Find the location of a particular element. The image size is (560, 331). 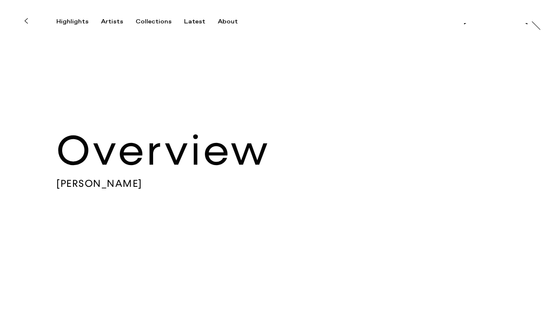

button: Collections is located at coordinates (160, 22).